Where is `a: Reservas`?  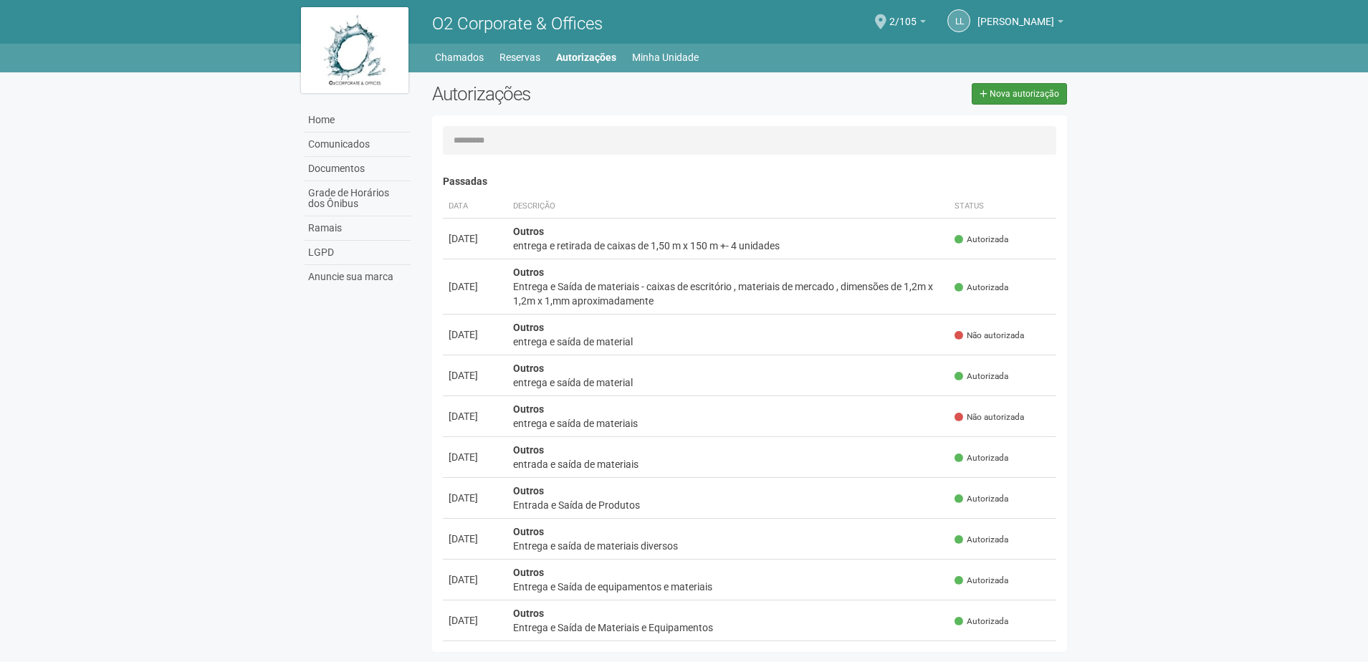
a: Reservas is located at coordinates (520, 57).